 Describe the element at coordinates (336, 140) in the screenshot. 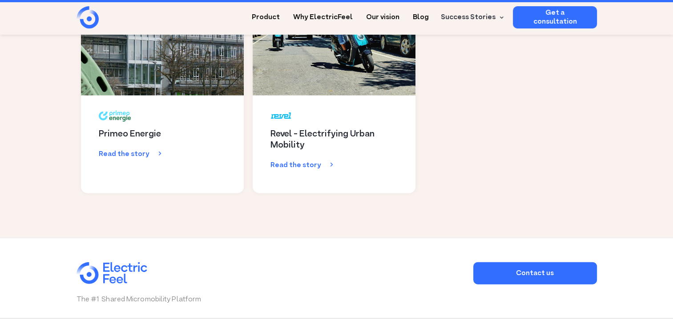

I see `h2: Revel - Electrifying Urban Mobility` at that location.